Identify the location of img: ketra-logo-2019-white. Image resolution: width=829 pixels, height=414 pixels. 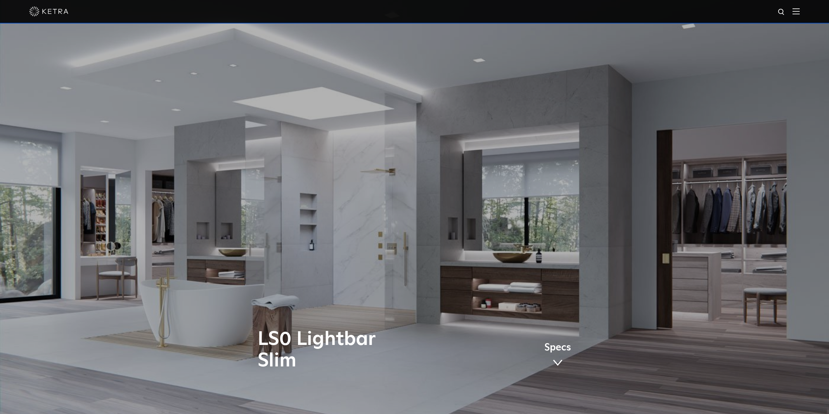
(49, 11).